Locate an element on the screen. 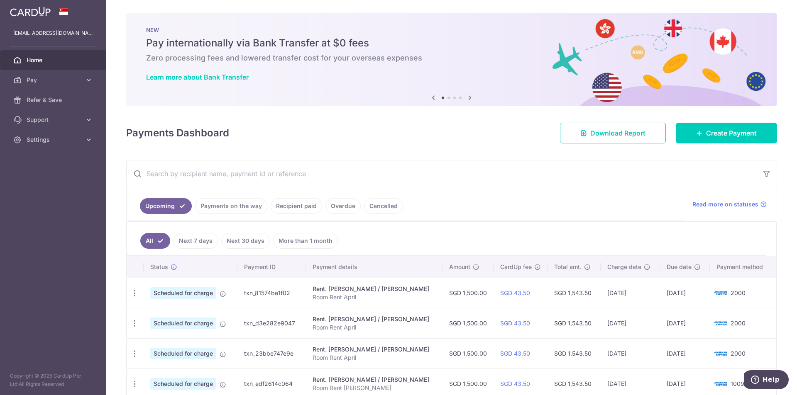 The width and height of the screenshot is (797, 395). a: Next 7 days is located at coordinates (195, 241).